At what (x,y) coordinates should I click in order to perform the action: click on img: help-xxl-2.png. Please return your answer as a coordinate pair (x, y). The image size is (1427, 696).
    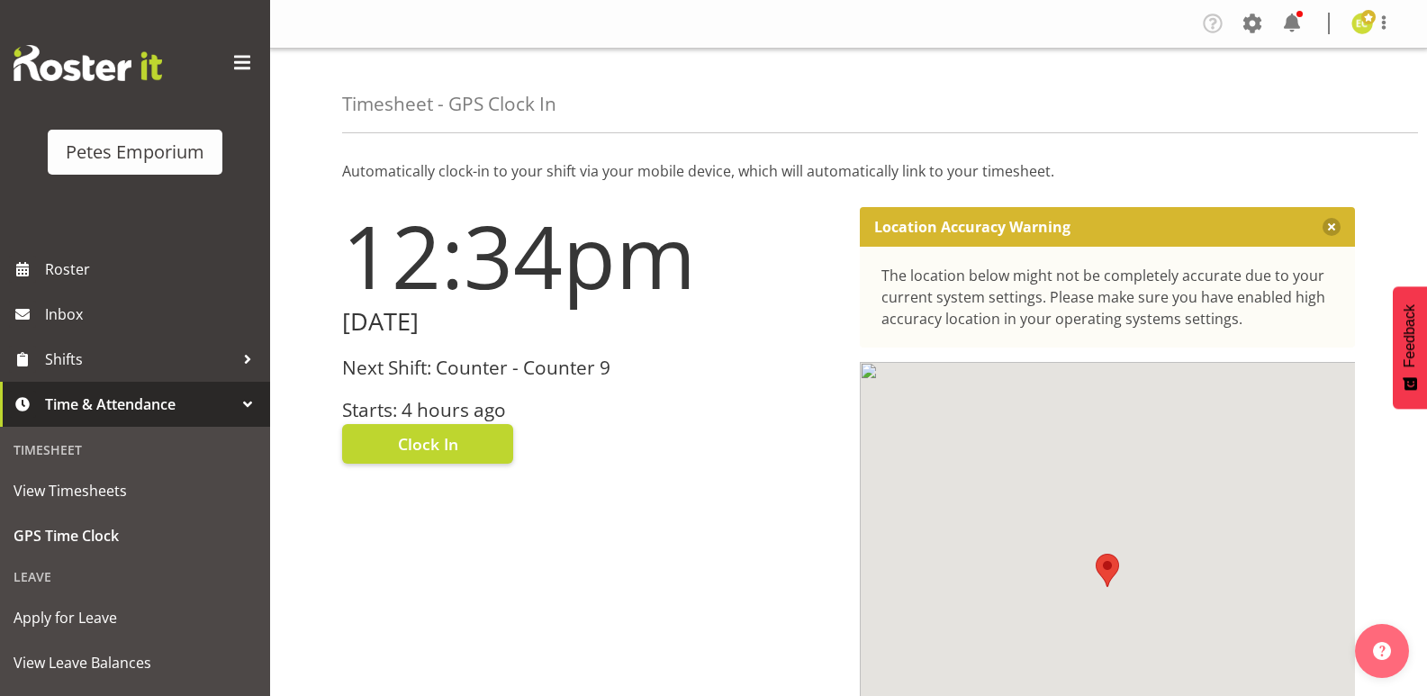
    Looking at the image, I should click on (1382, 651).